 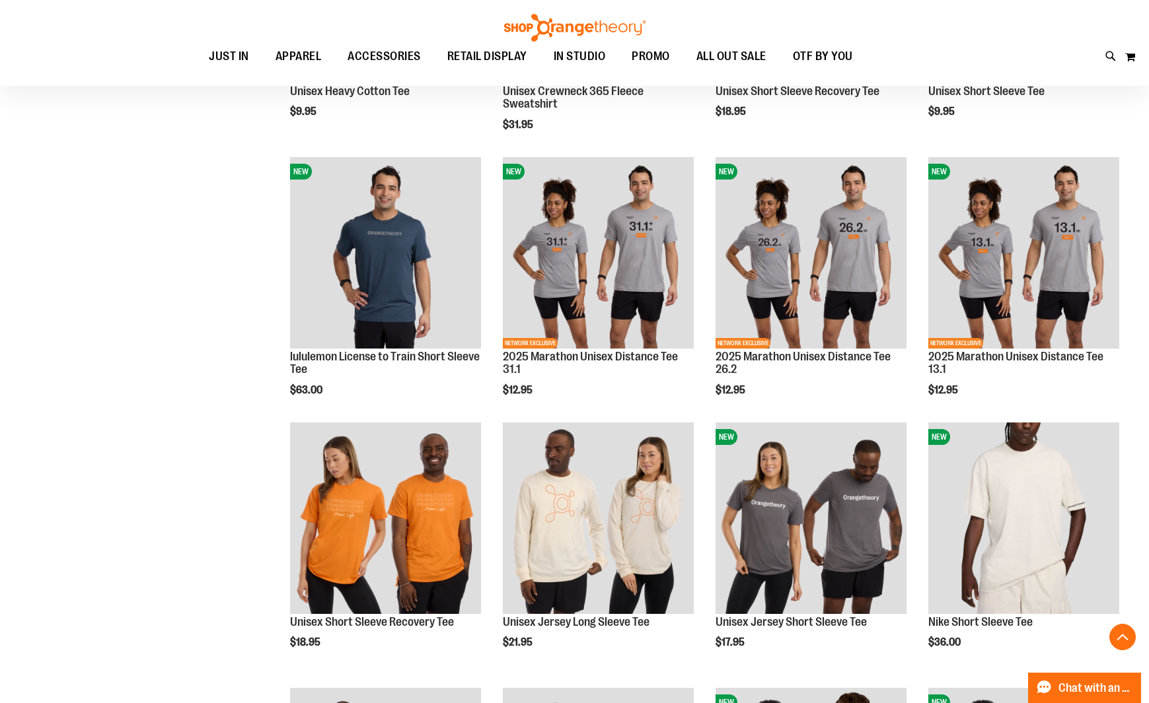 What do you see at coordinates (810, 518) in the screenshot?
I see `img: Unisex Jersey Short Sleeve Tee` at bounding box center [810, 518].